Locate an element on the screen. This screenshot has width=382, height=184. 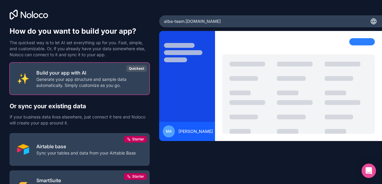
p: The quickest way is to let AI set everything up for you. Fast, simple, and customizable. Or, if y... is located at coordinates (80, 49).